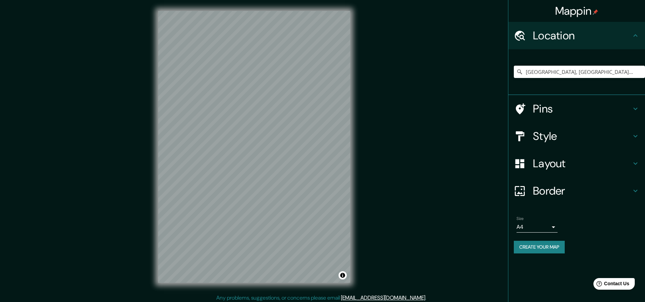 The image size is (645, 302). Describe the element at coordinates (582, 163) in the screenshot. I see `h4: Layout` at that location.